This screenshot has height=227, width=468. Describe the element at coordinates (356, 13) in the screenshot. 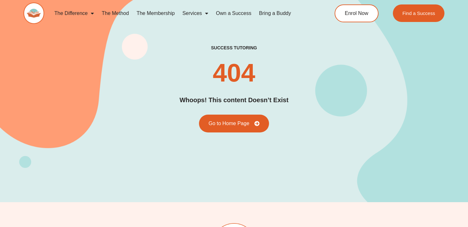

I see `a: Enrol Now` at that location.